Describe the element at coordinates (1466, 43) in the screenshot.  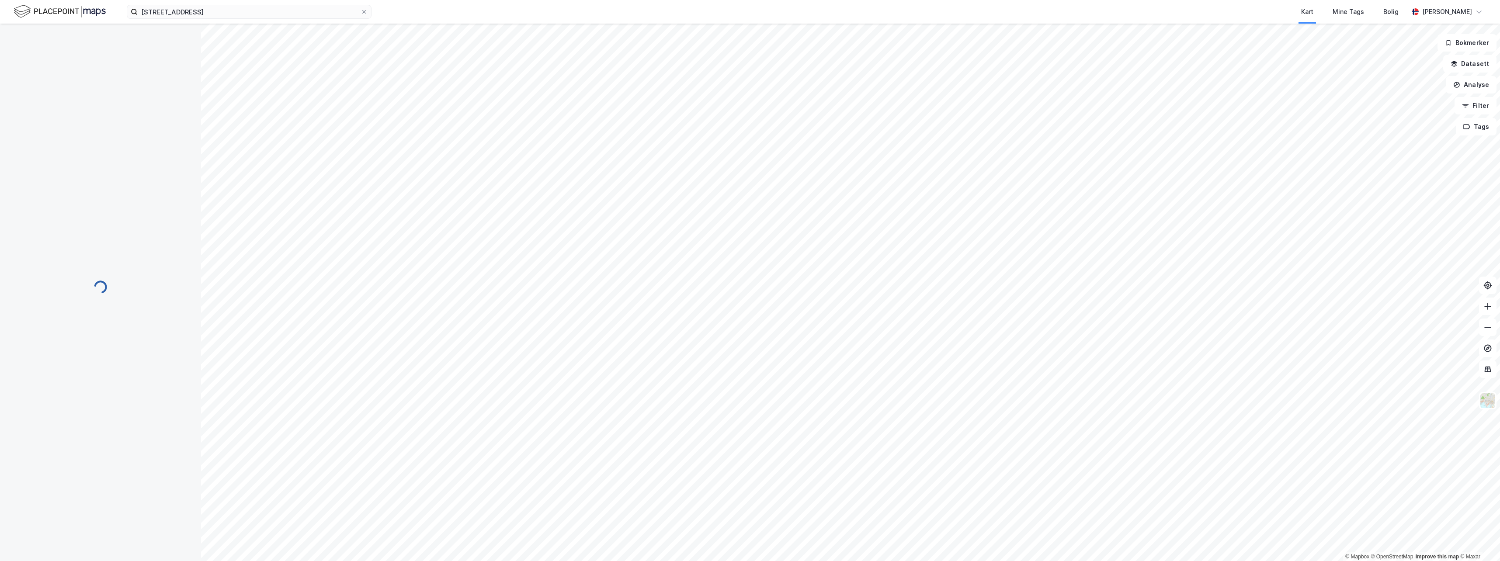
I see `button: Bokmerker` at that location.